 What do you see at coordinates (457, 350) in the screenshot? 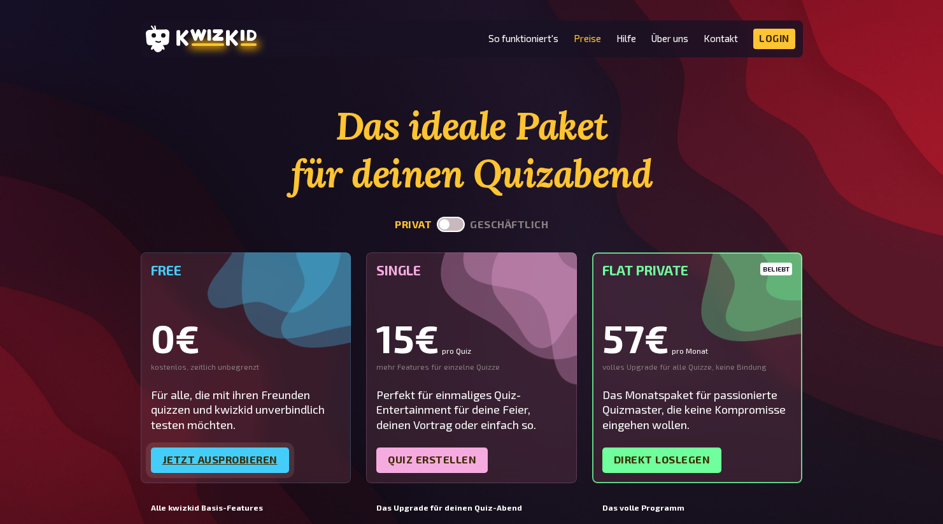
I see `small: pro Quiz` at bounding box center [457, 350].